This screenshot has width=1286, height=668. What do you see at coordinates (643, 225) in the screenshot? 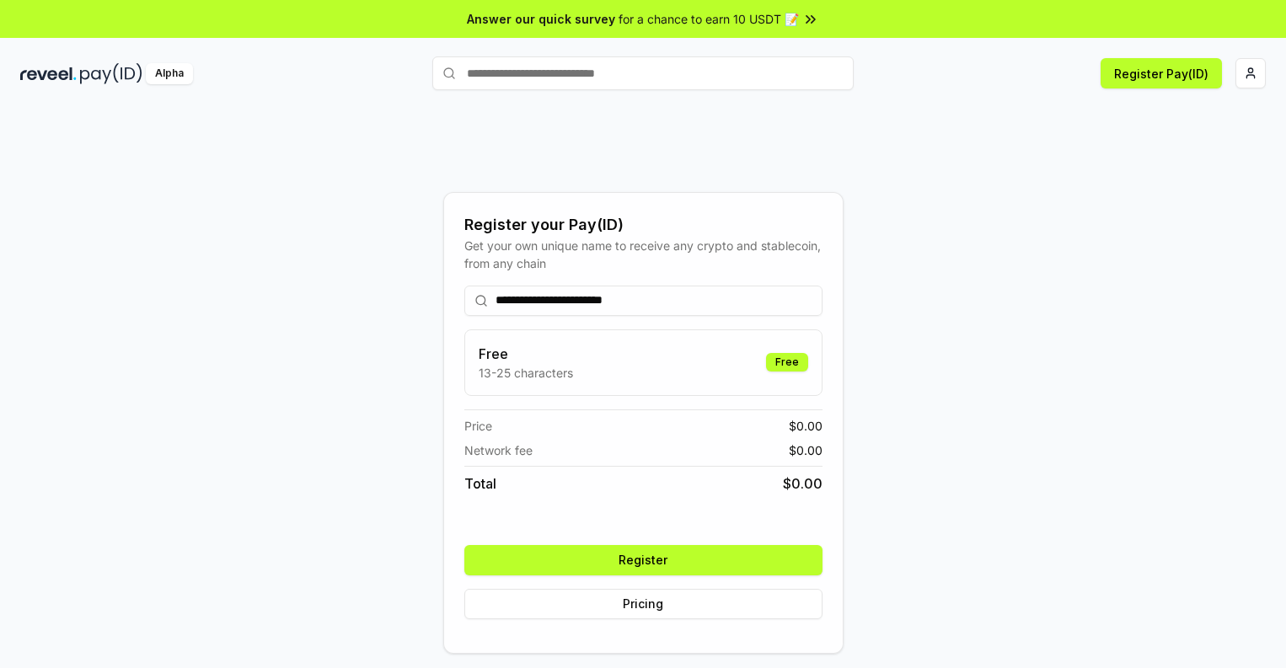
I see `div: Register your Pay(ID)` at bounding box center [643, 225].